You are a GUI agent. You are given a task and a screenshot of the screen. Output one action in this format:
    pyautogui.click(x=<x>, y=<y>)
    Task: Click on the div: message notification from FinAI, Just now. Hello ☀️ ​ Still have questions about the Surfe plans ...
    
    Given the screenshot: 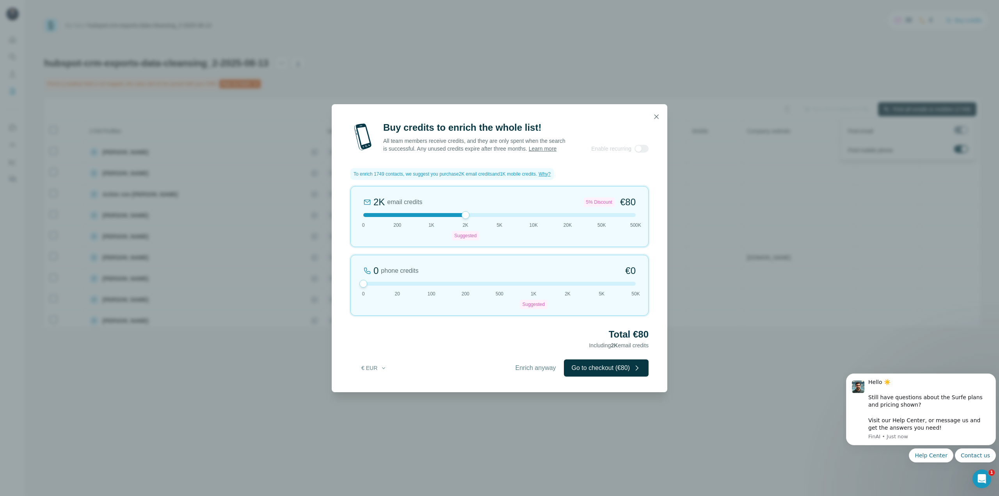 What is the action you would take?
    pyautogui.click(x=78, y=62)
    